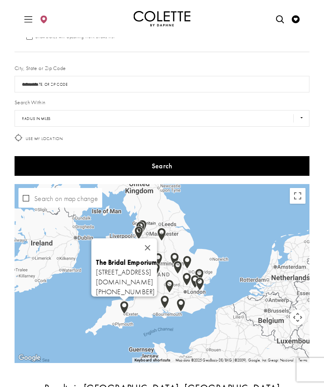 This screenshot has height=387, width=324. I want to click on div: Map with store locations, so click(162, 274).